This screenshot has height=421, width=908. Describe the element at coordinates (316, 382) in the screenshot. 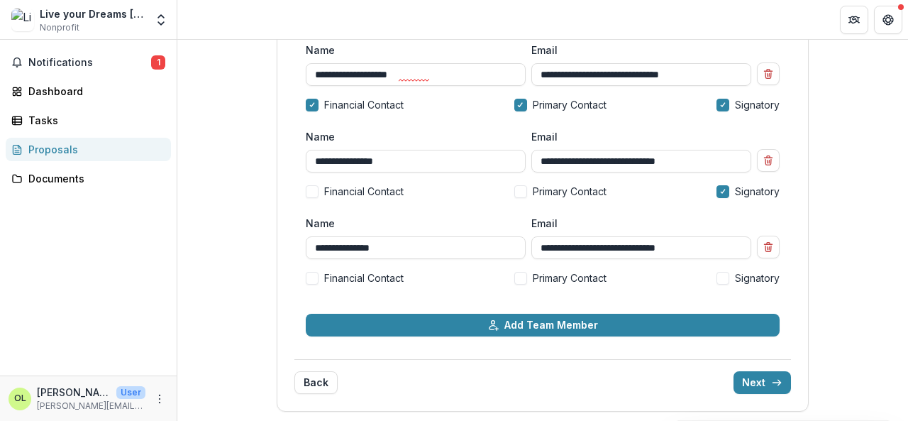

I see `button: Back` at that location.